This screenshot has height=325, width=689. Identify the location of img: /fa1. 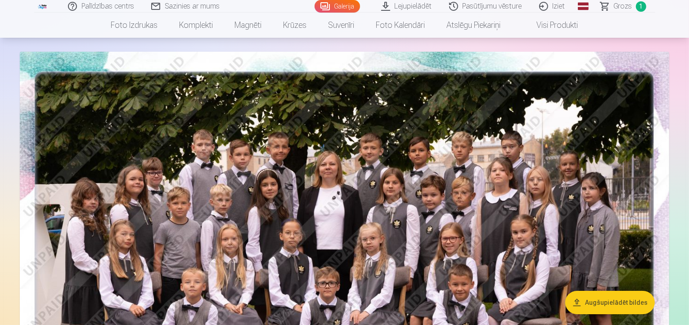
(43, 6).